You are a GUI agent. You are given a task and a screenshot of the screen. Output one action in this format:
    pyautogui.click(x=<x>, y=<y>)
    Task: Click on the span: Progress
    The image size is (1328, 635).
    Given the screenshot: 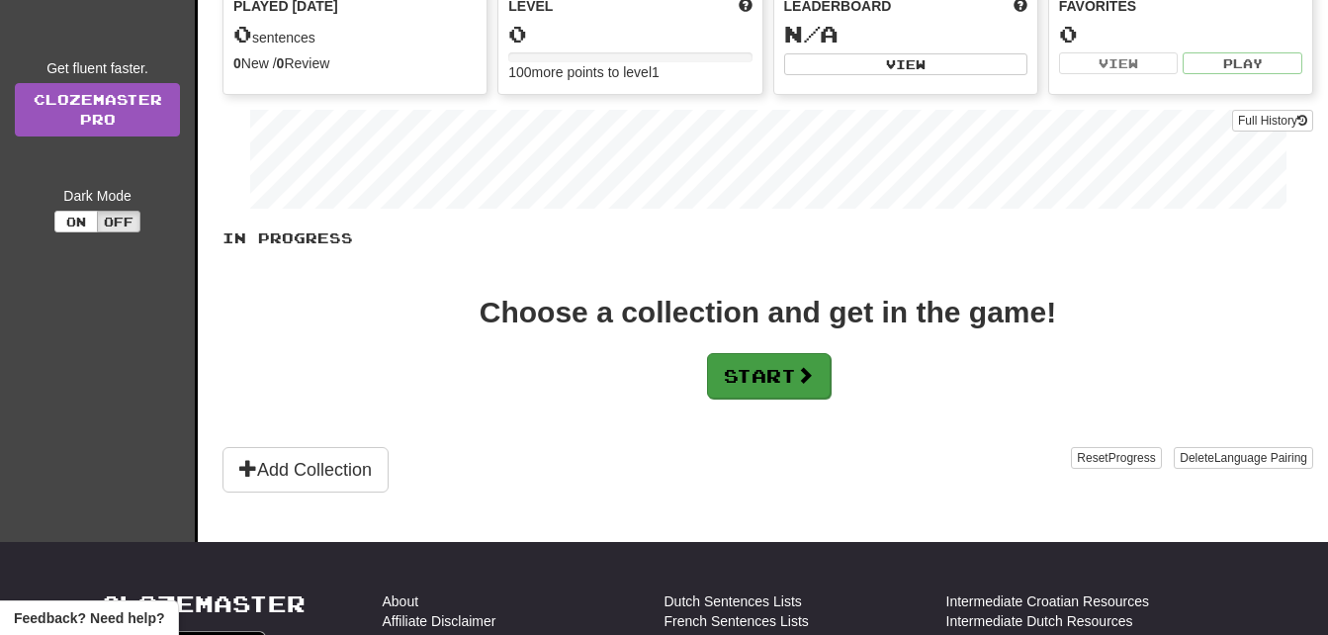 What is the action you would take?
    pyautogui.click(x=1132, y=458)
    